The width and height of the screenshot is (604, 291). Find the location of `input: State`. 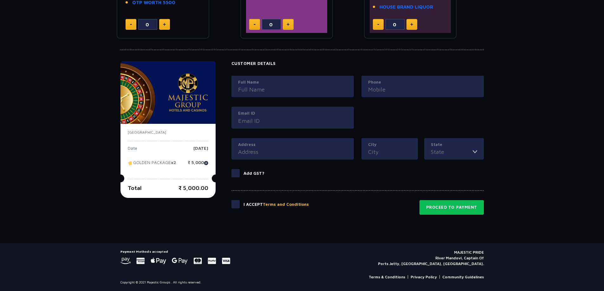

input: State is located at coordinates (452, 152).